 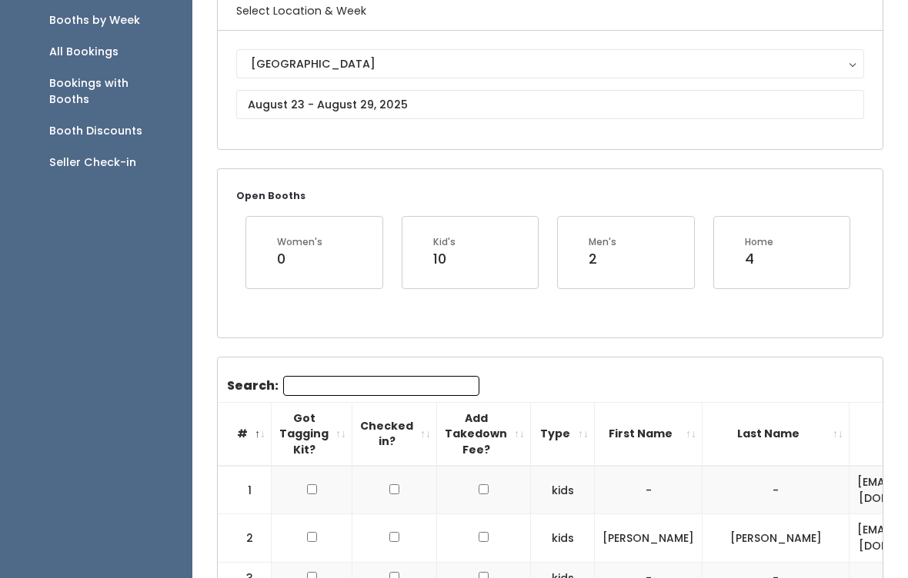 I want to click on td: 2, so click(x=245, y=538).